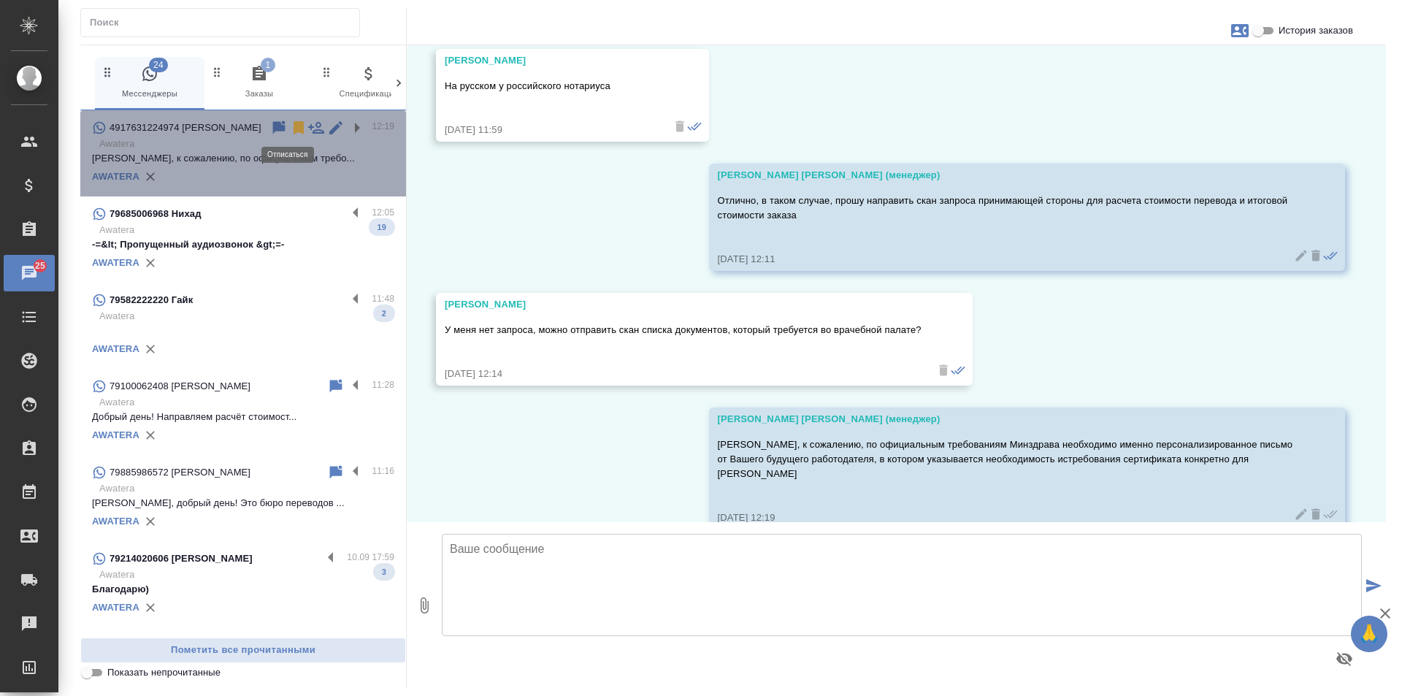  What do you see at coordinates (164, 672) in the screenshot?
I see `span: Показать непрочитанные` at bounding box center [164, 672].